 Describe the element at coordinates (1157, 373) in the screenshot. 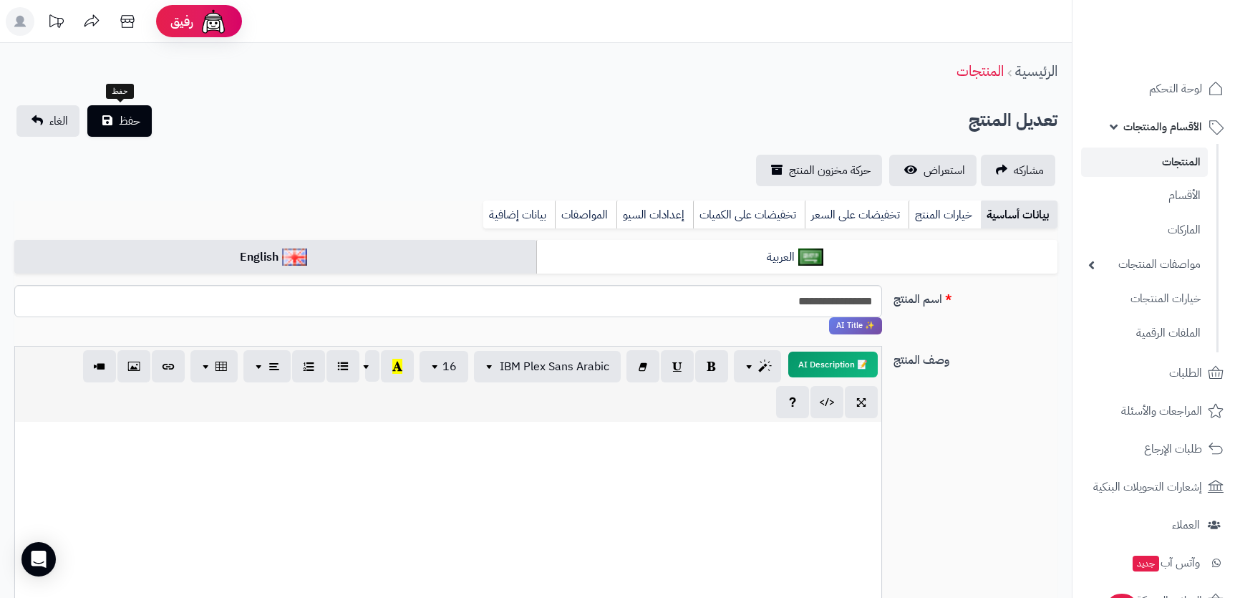

I see `a: الطلبات` at that location.